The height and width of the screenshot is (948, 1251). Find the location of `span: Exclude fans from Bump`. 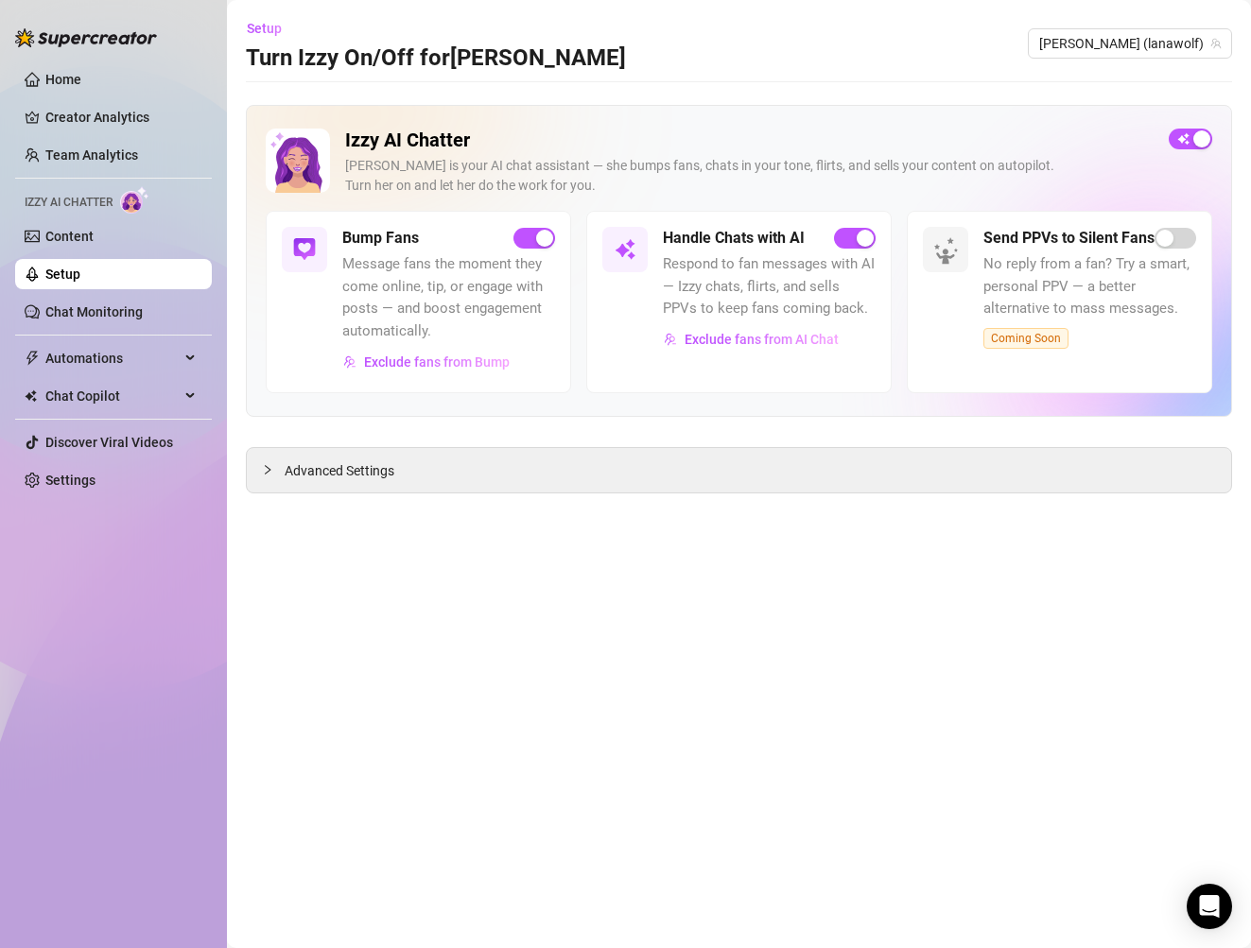

span: Exclude fans from Bump is located at coordinates (437, 362).